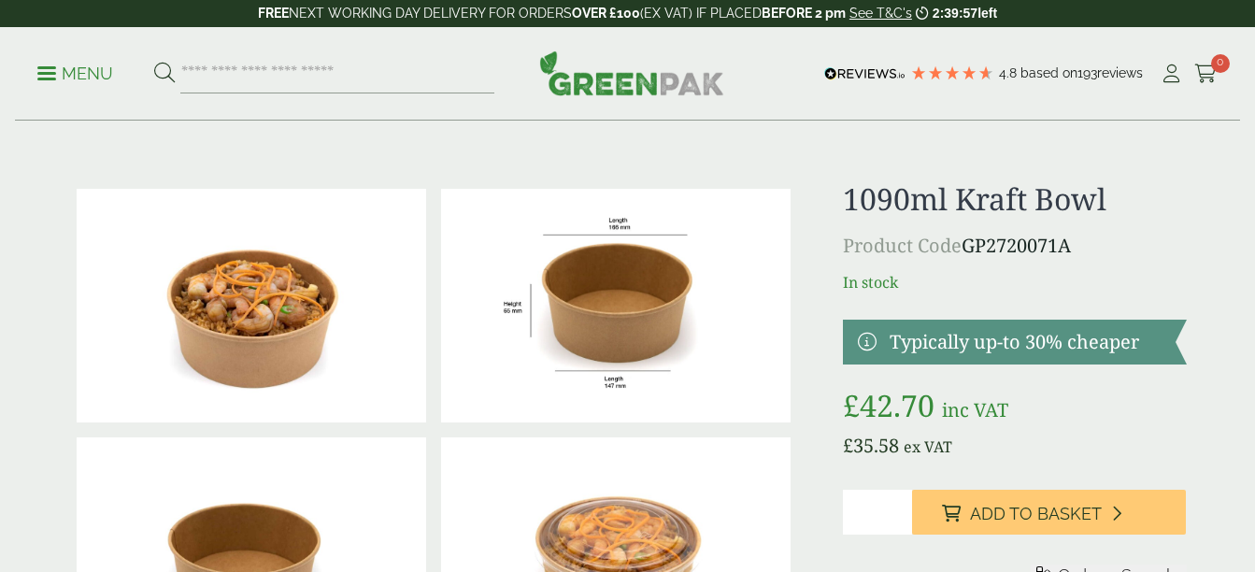 Image resolution: width=1255 pixels, height=572 pixels. What do you see at coordinates (1009, 73) in the screenshot?
I see `span: 4.8` at bounding box center [1009, 73].